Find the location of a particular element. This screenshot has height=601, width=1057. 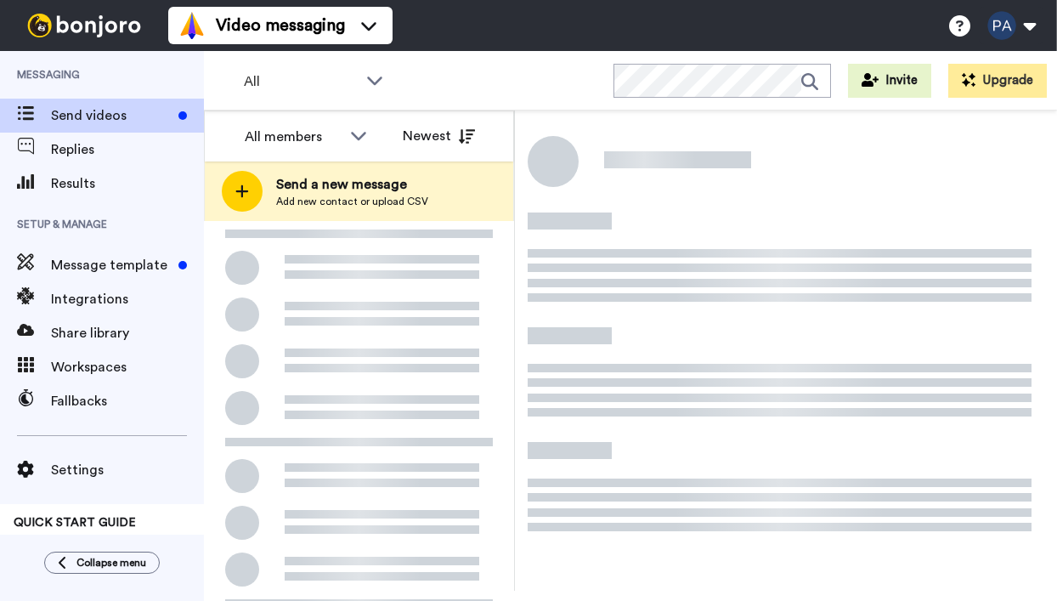

div: All members is located at coordinates (293, 137).